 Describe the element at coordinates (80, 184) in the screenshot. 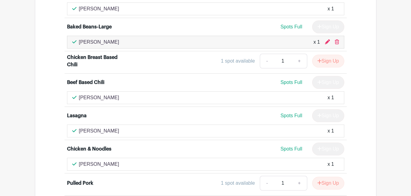

I see `div: Pulled Pork` at that location.